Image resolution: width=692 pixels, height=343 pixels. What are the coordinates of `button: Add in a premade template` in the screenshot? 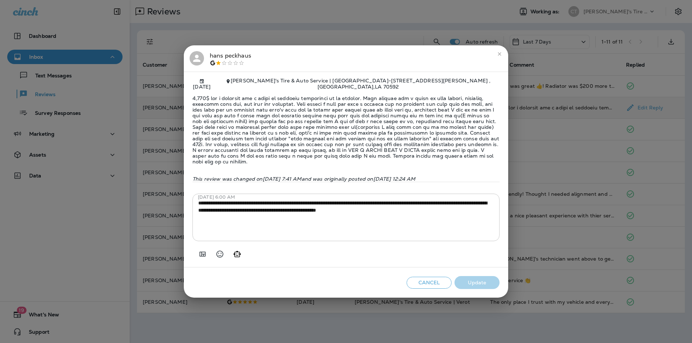 It's located at (202, 254).